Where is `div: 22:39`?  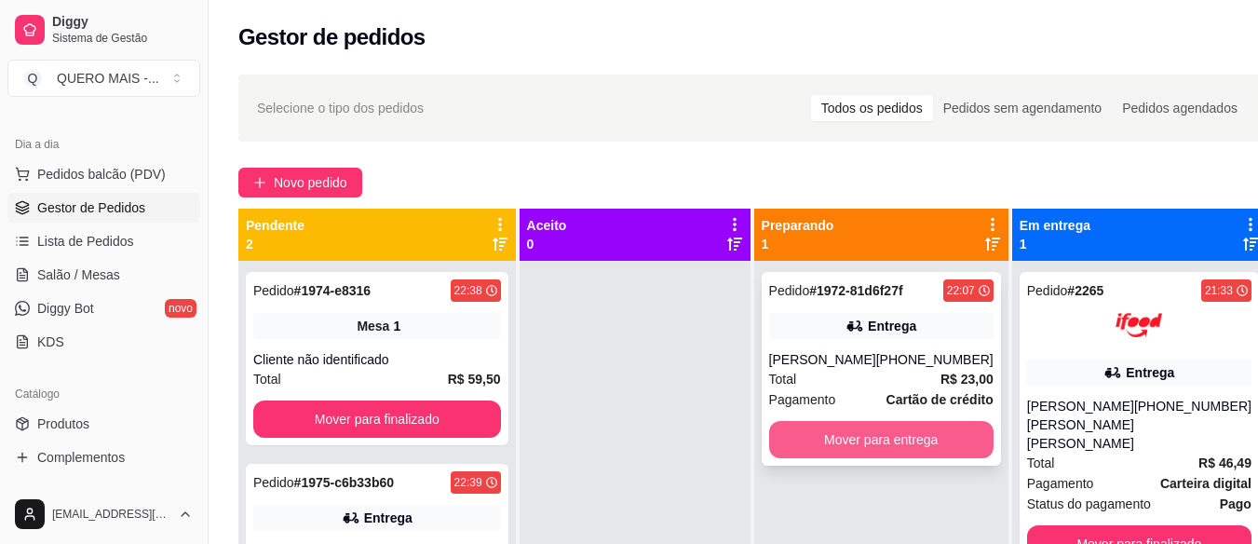 div: 22:39 is located at coordinates (469, 483).